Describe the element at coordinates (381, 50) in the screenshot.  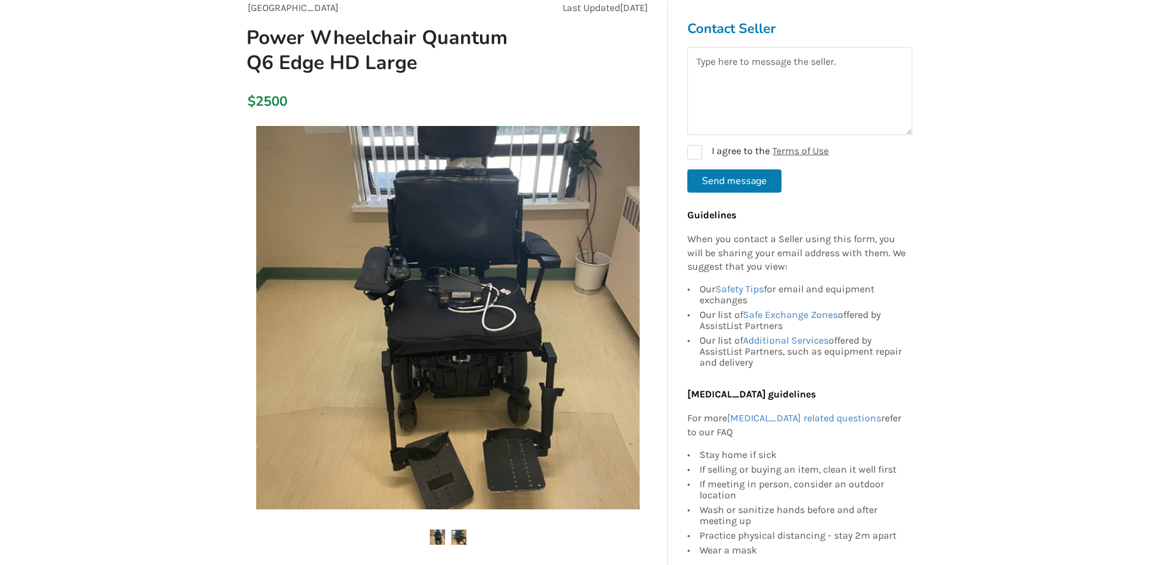
I see `h1: Power Wheelchair Quantum Q6 Edge HD Large` at that location.